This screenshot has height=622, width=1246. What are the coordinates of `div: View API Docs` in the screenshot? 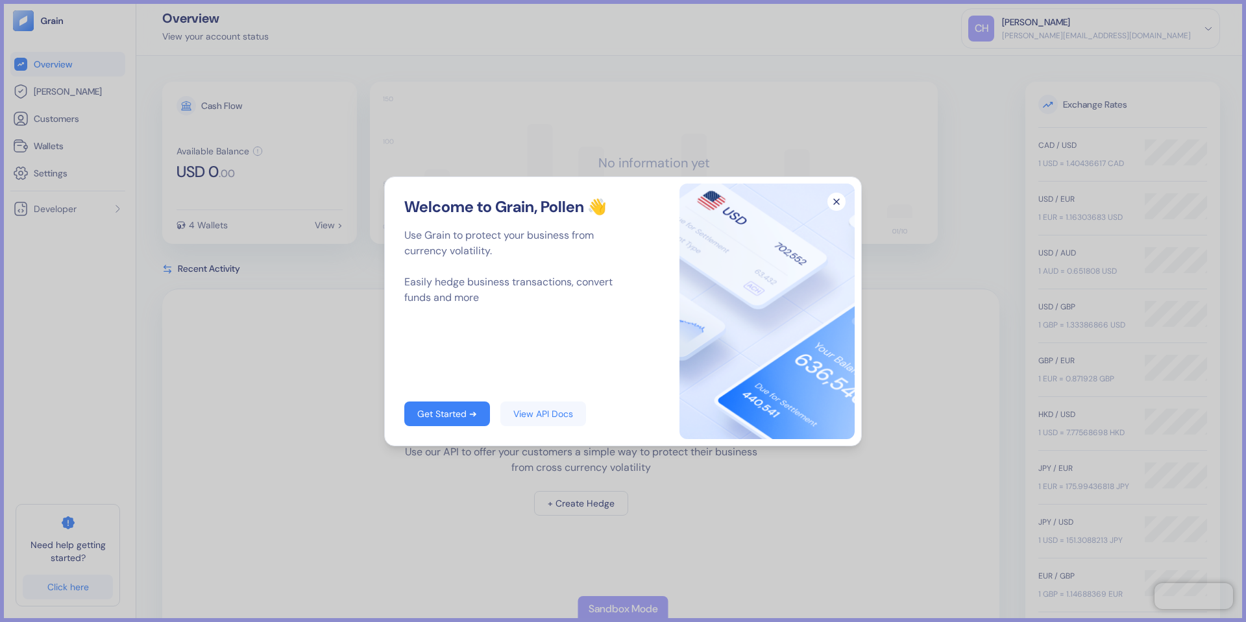 It's located at (543, 414).